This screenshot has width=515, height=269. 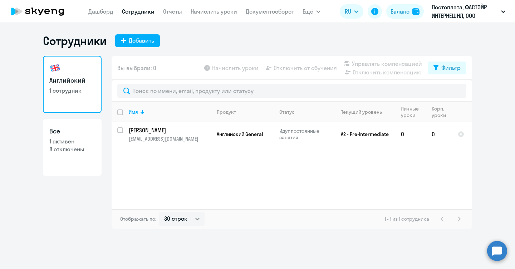 What do you see at coordinates (292, 91) in the screenshot?
I see `input: Поиск по имени, email, продукту или статусу` at bounding box center [292, 91].